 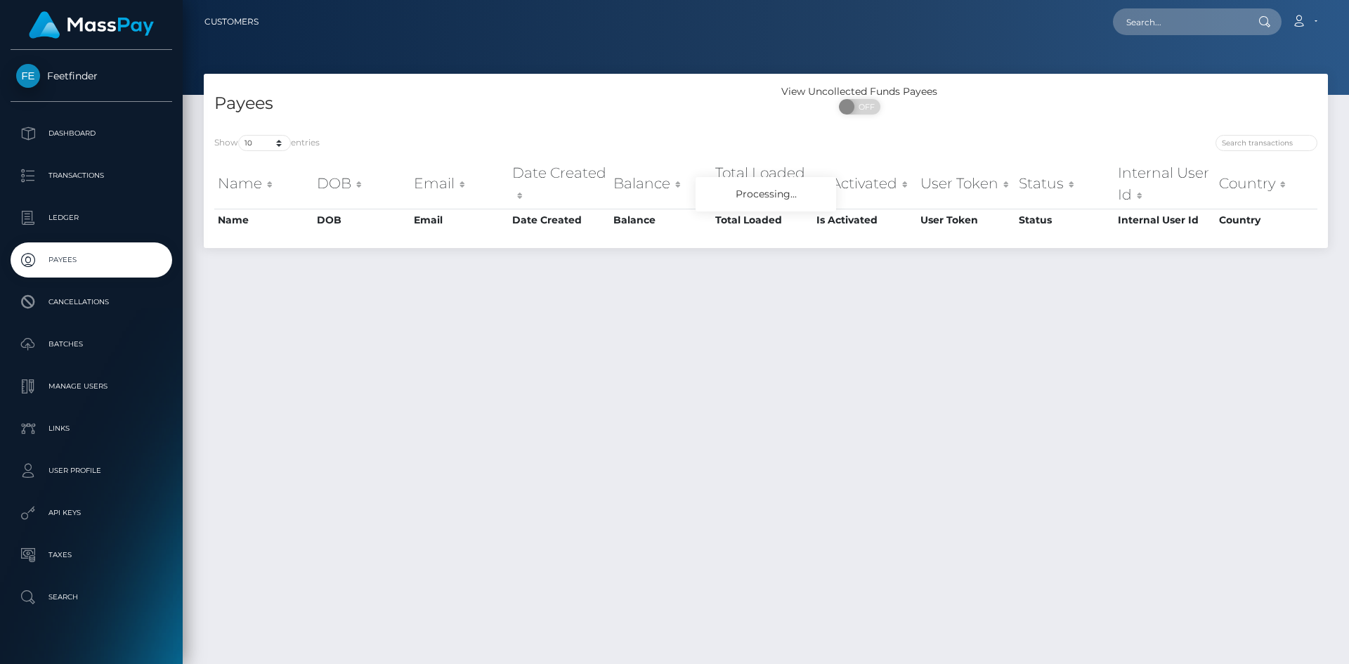 What do you see at coordinates (91, 218) in the screenshot?
I see `p: Ledger` at bounding box center [91, 218].